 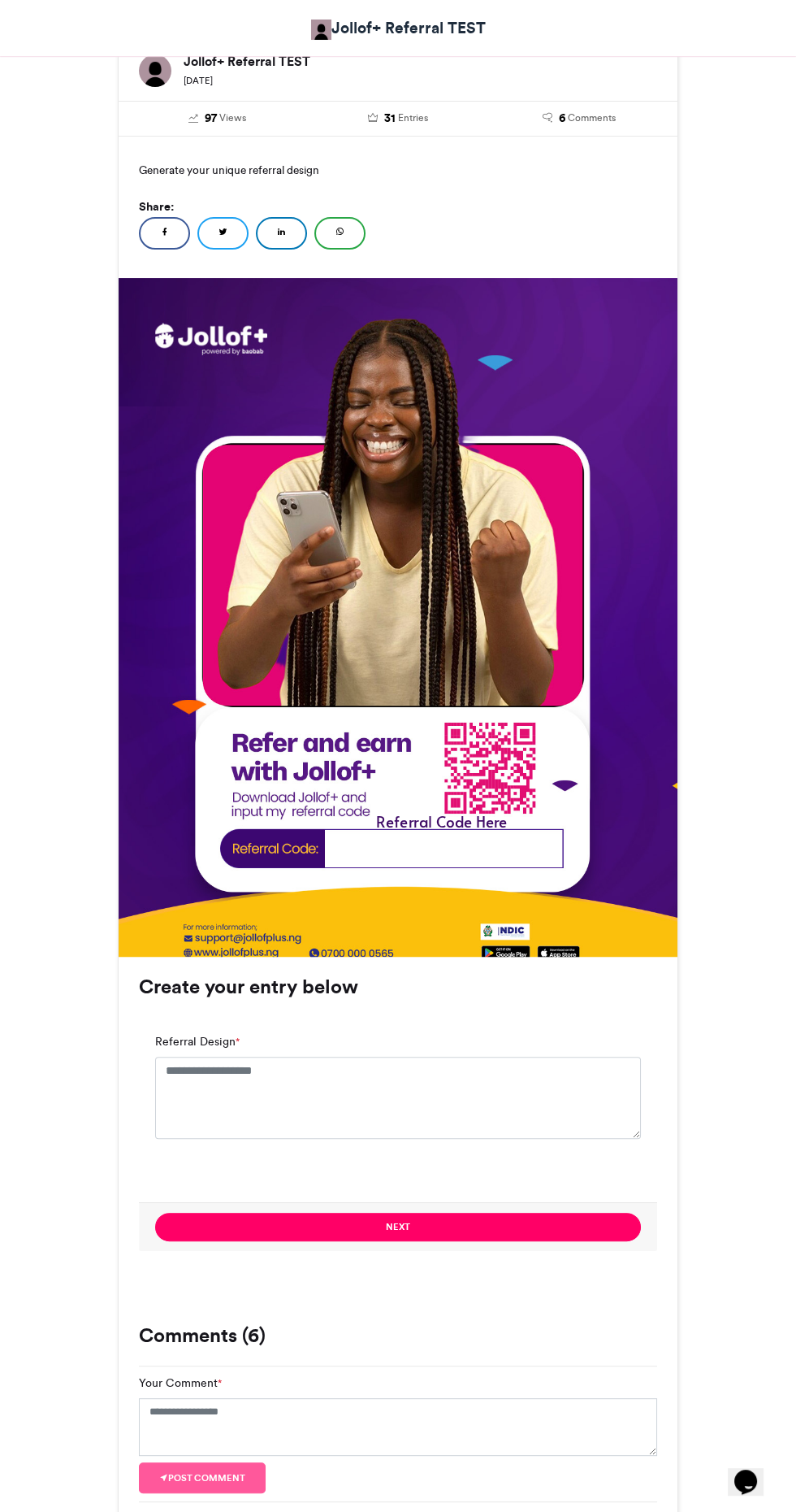 I want to click on span: Comments, so click(x=592, y=118).